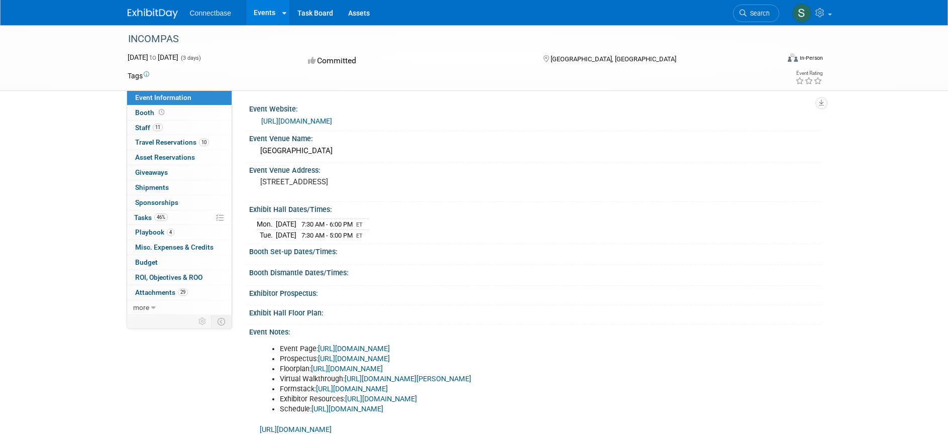  What do you see at coordinates (491, 399) in the screenshot?
I see `li: Exhibitor Resources:` at bounding box center [491, 399].